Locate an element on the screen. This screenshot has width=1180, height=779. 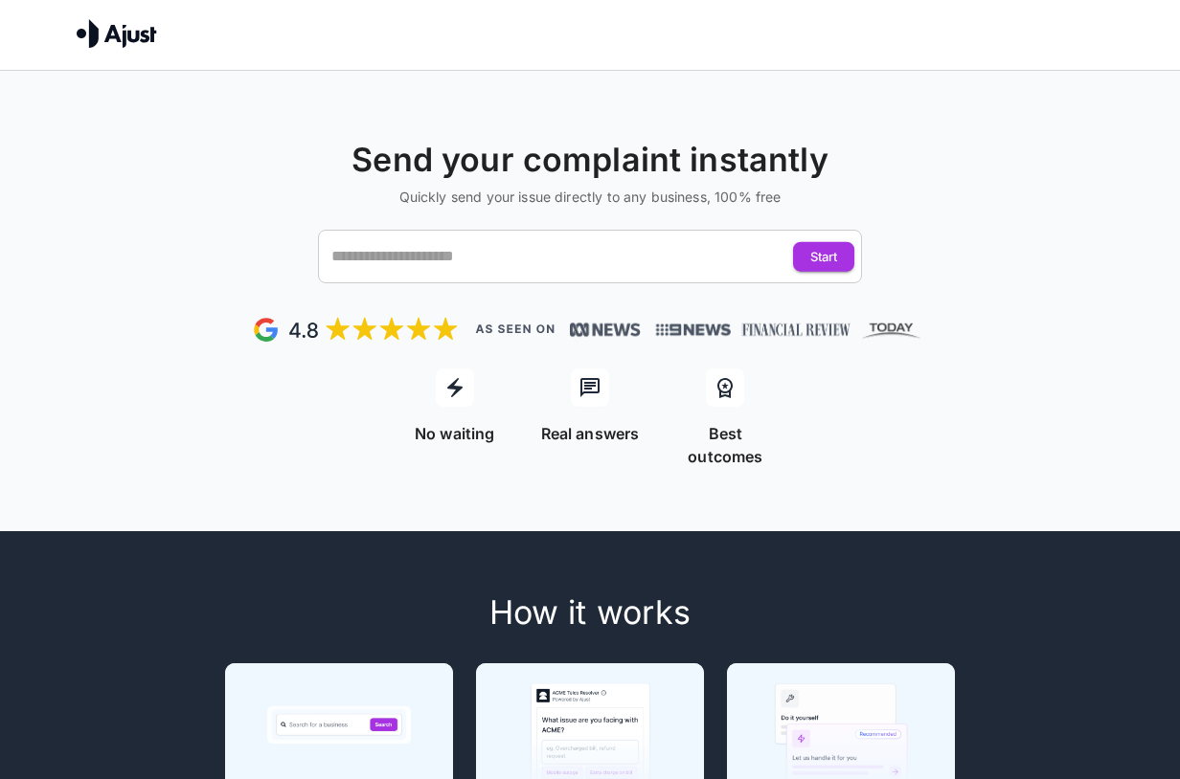
p: Real answers is located at coordinates (590, 434).